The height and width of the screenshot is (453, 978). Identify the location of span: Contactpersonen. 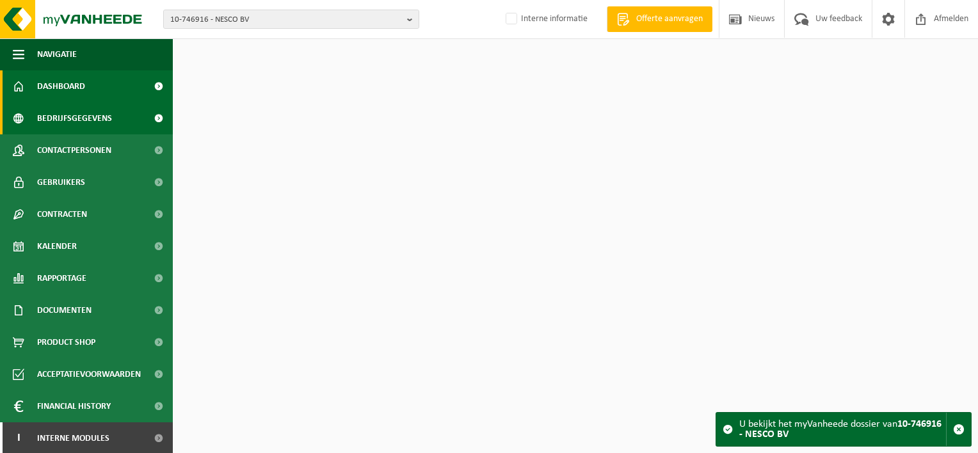
(74, 150).